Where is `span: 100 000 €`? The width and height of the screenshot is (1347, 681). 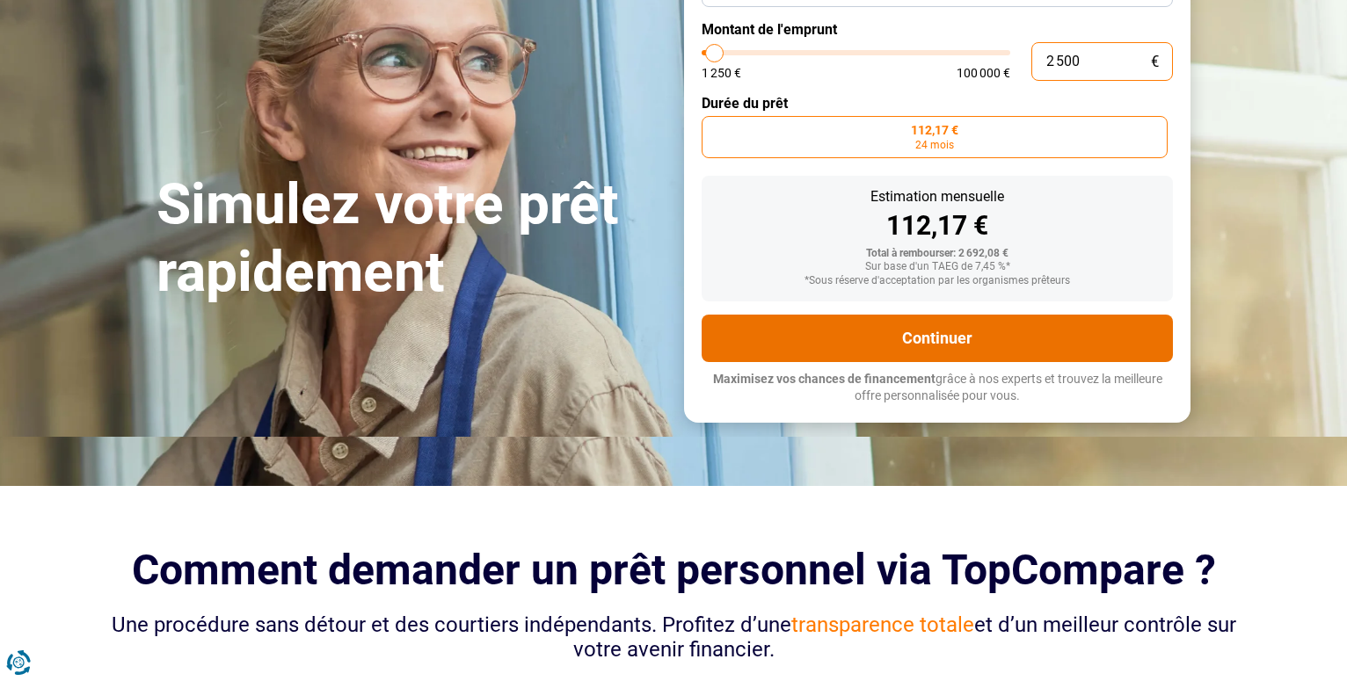
span: 100 000 € is located at coordinates (983, 73).